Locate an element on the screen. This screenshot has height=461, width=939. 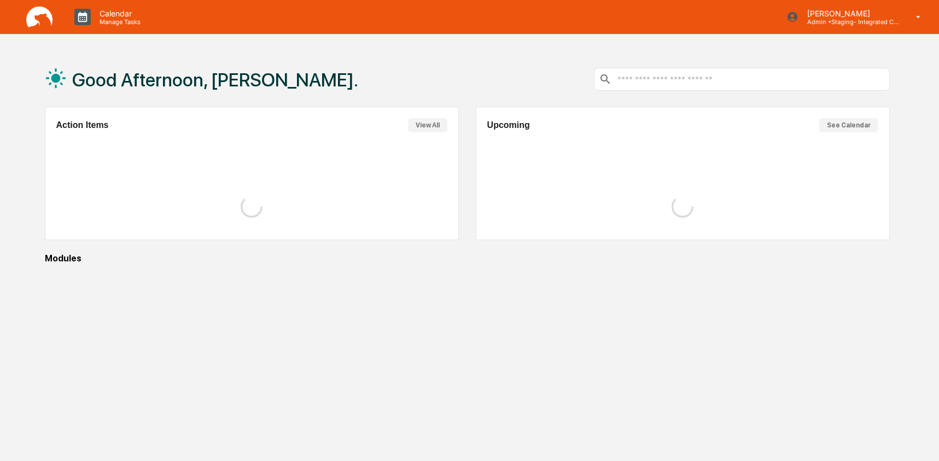
h2: Upcoming is located at coordinates (508, 125).